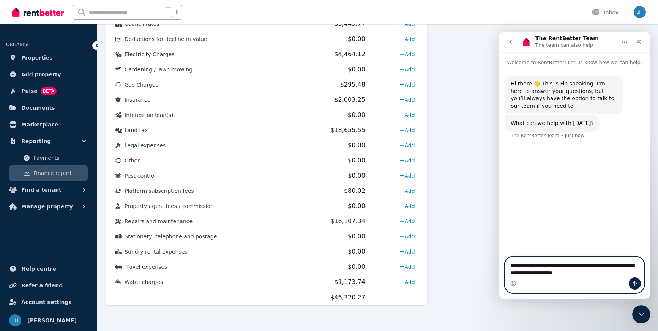  Describe the element at coordinates (140, 10) in the screenshot. I see `div: Close` at that location.